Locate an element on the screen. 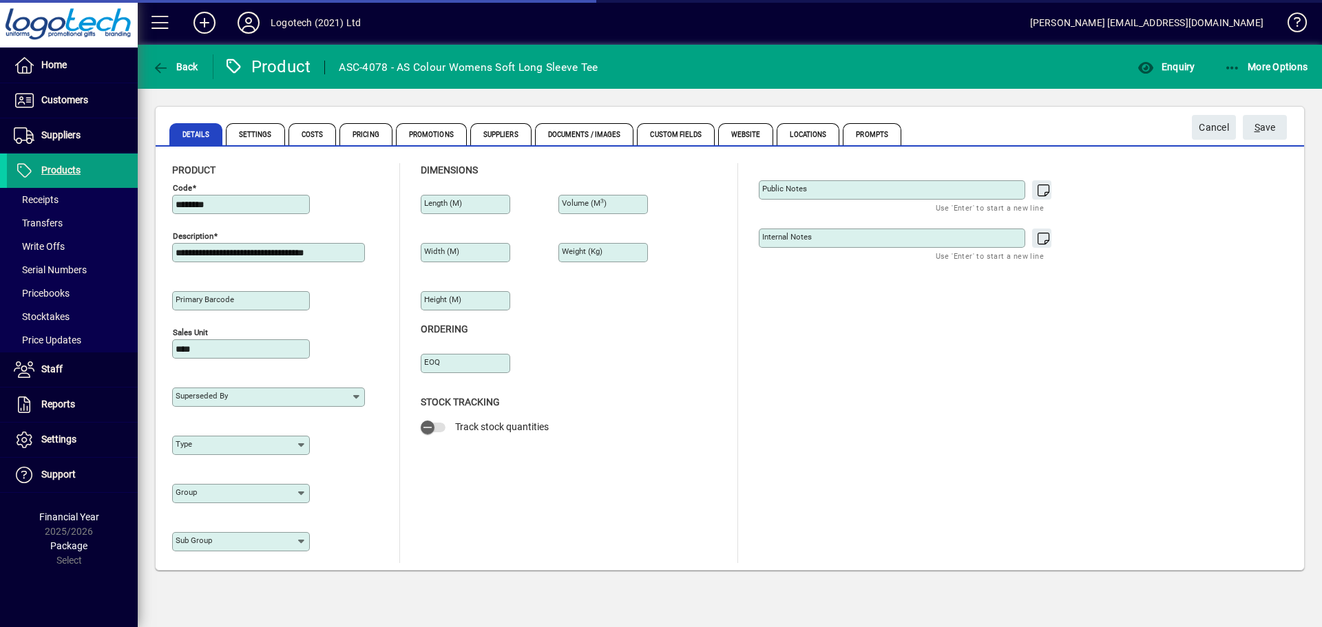 The width and height of the screenshot is (1322, 627). span: More Options is located at coordinates (1266, 67).